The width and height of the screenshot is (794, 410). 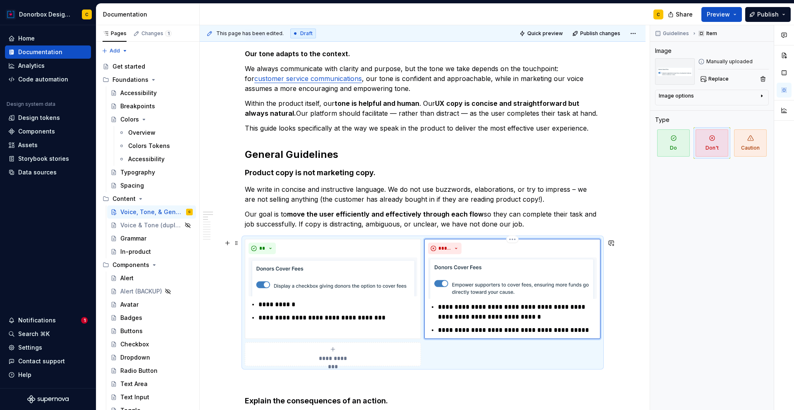 I want to click on div: Grammar, so click(x=133, y=239).